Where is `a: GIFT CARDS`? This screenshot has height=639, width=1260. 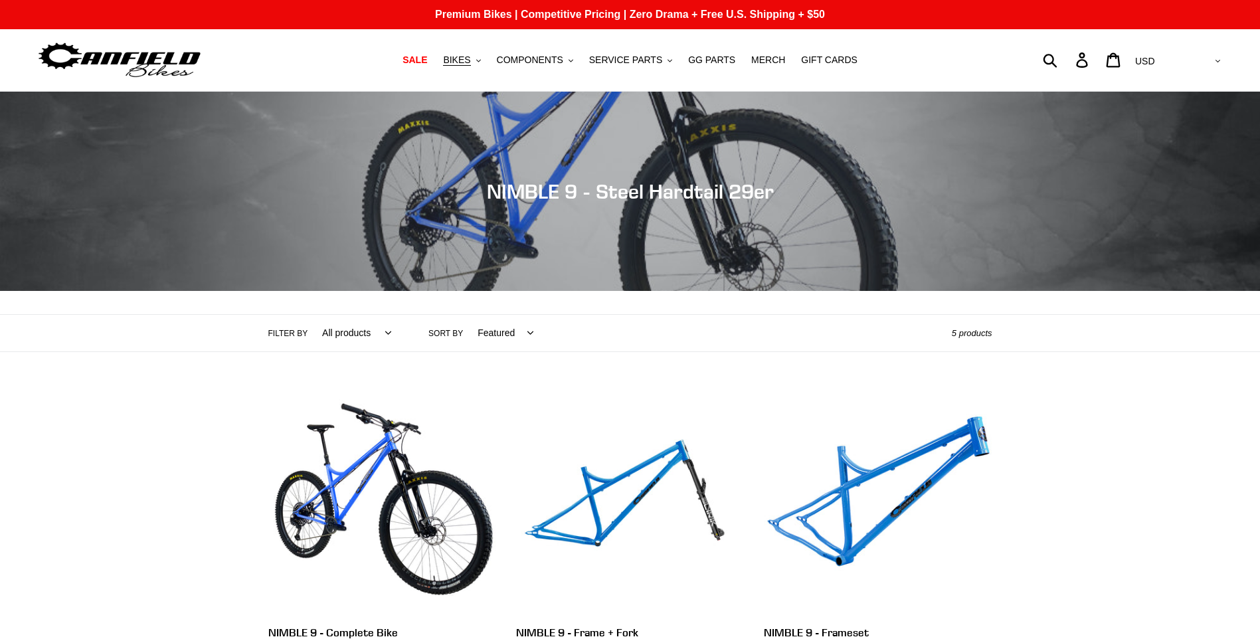 a: GIFT CARDS is located at coordinates (829, 60).